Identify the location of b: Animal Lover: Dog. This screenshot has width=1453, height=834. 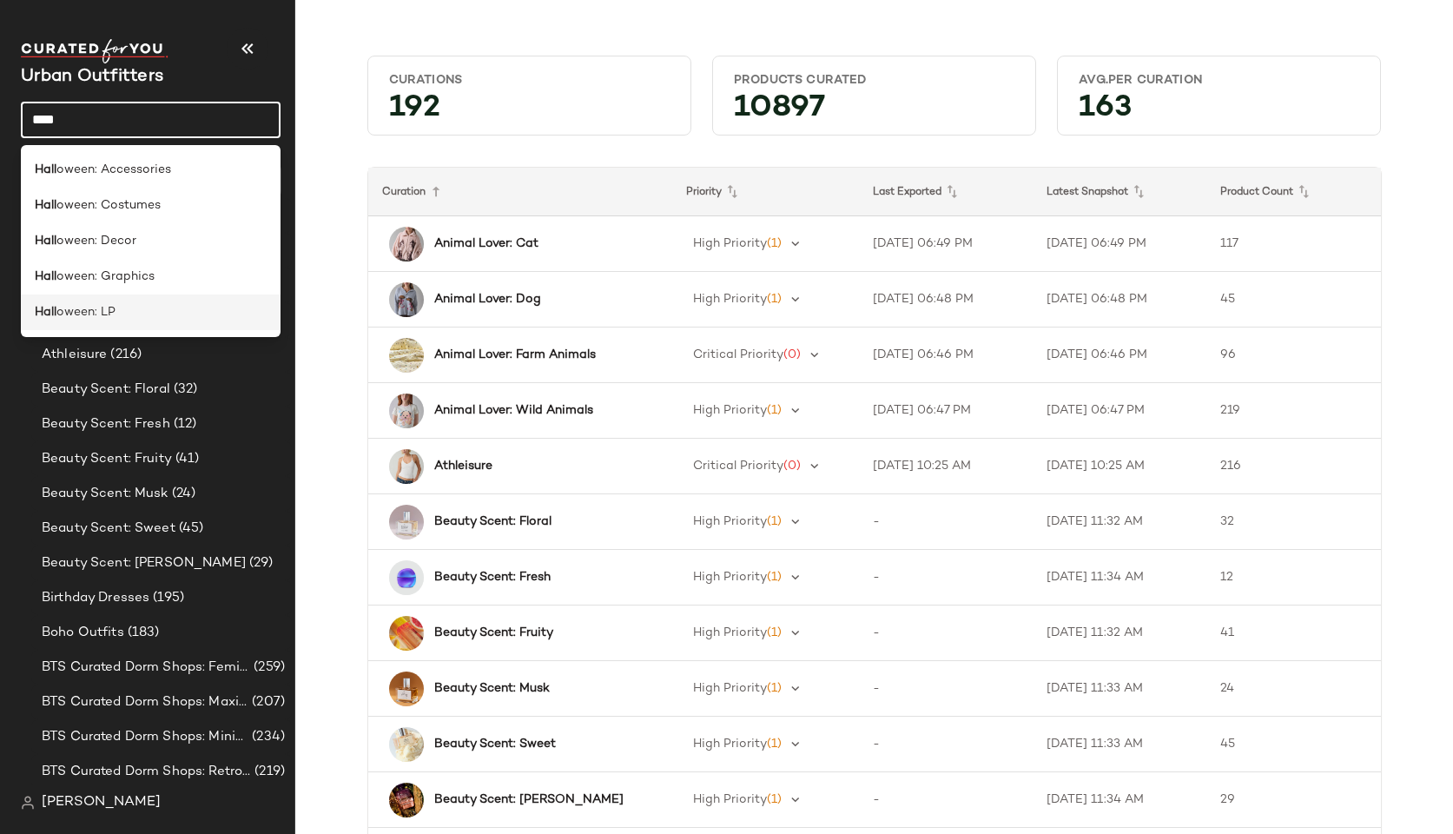
(487, 299).